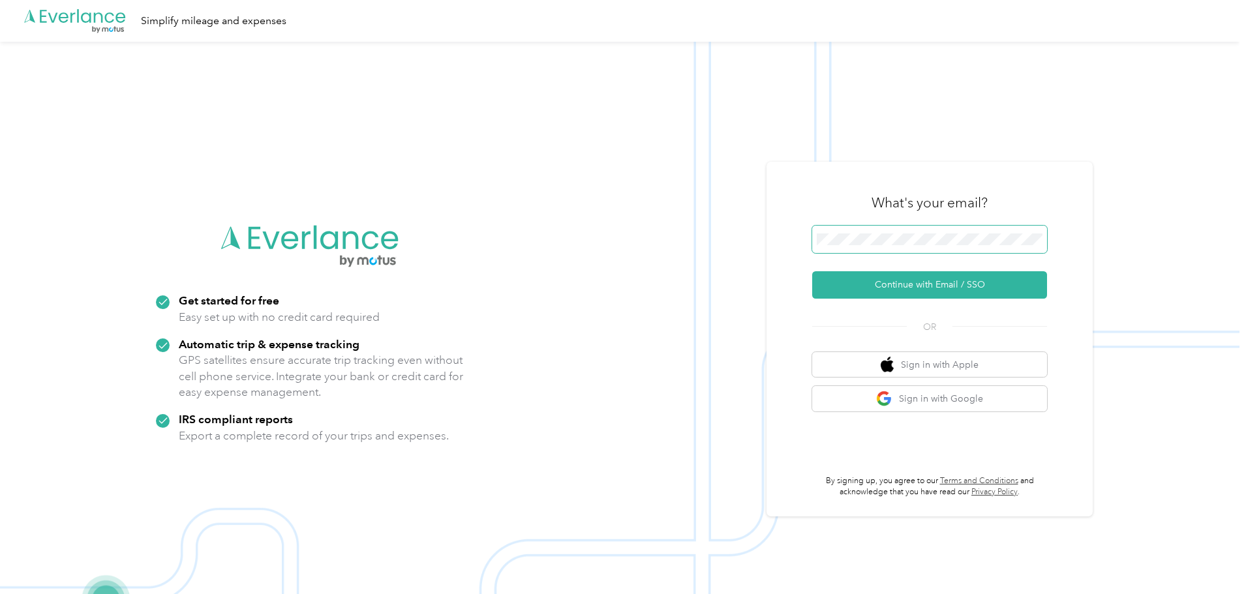 The height and width of the screenshot is (594, 1246). What do you see at coordinates (884, 398) in the screenshot?
I see `img: google logo` at bounding box center [884, 398].